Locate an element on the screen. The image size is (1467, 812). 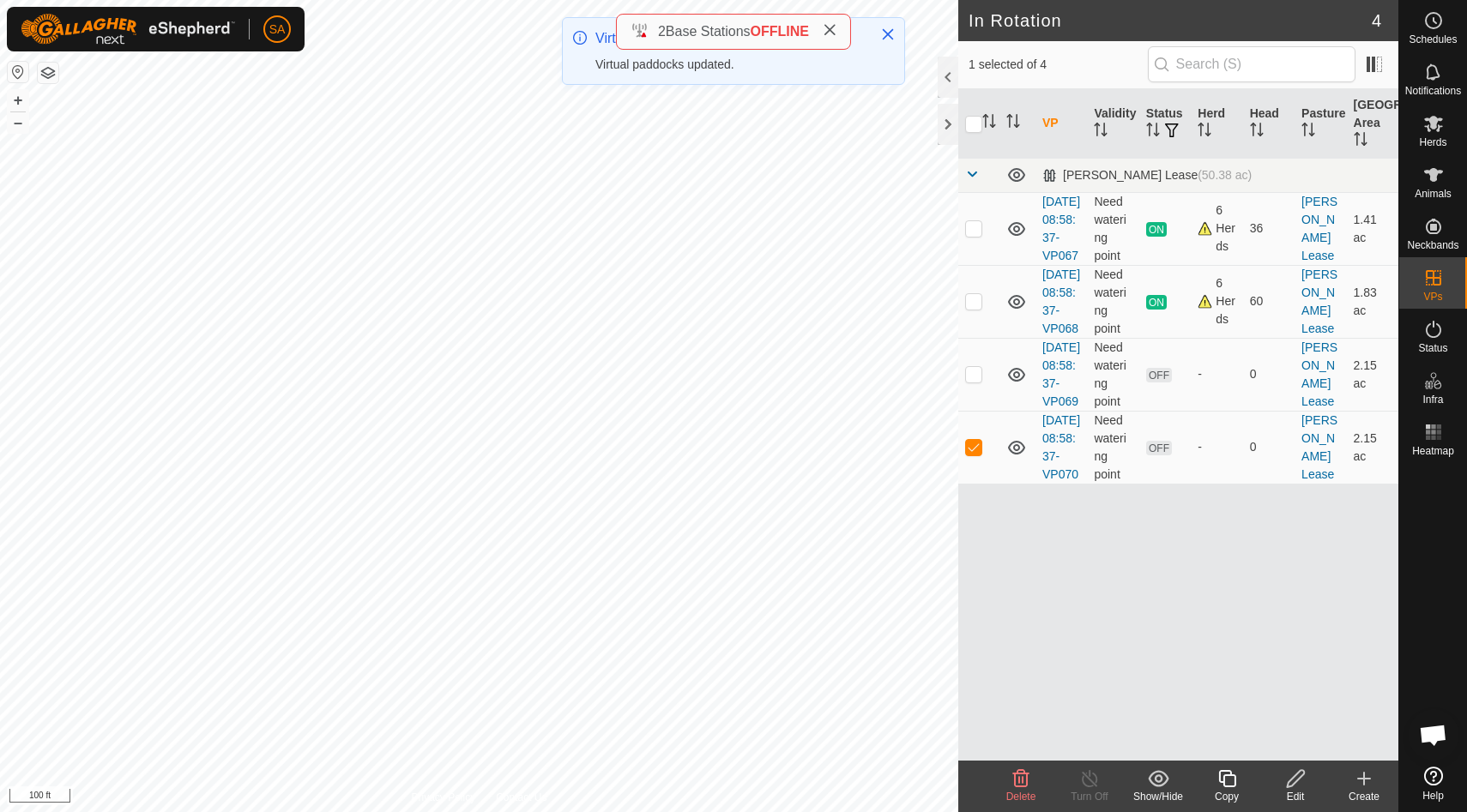
span: Schedules is located at coordinates (1433, 39).